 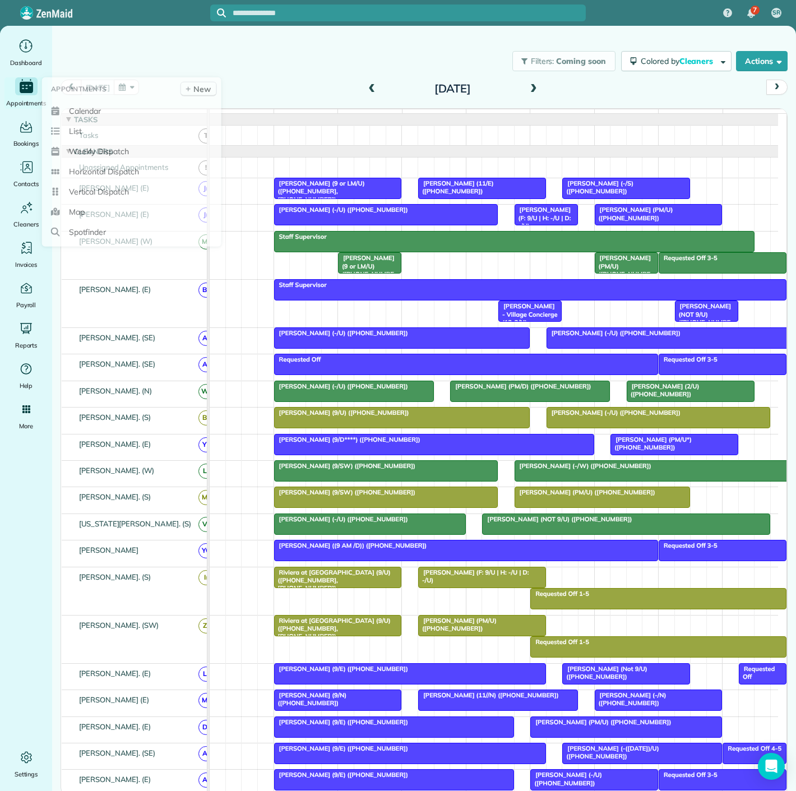 I want to click on button: Colored byCleaners, so click(x=676, y=61).